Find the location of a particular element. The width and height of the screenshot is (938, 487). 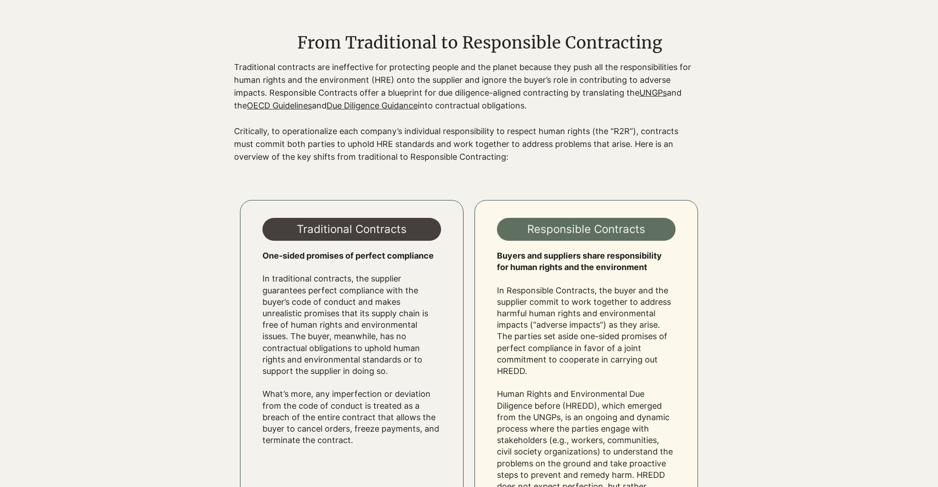

a: Due Diligence Guidance is located at coordinates (372, 105).